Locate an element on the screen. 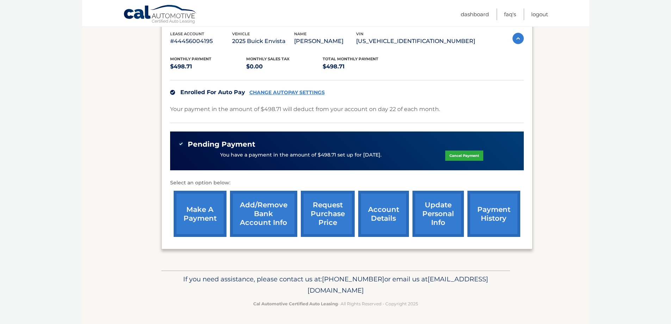 The height and width of the screenshot is (324, 671). span: Pending Payment is located at coordinates (222, 144).